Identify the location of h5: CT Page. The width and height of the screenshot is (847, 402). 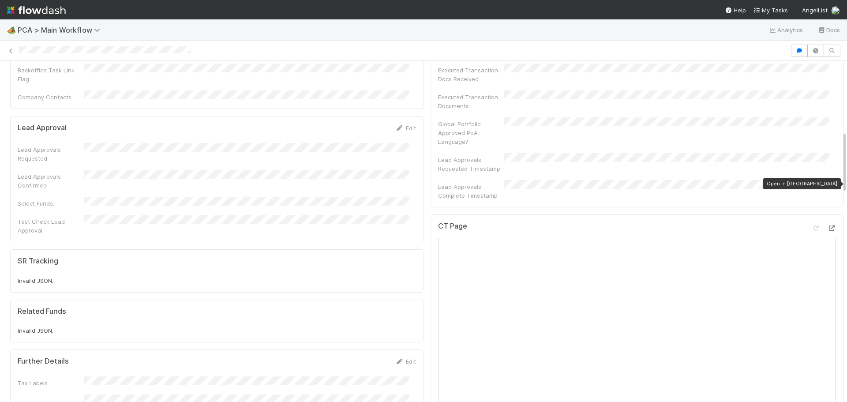
(452, 226).